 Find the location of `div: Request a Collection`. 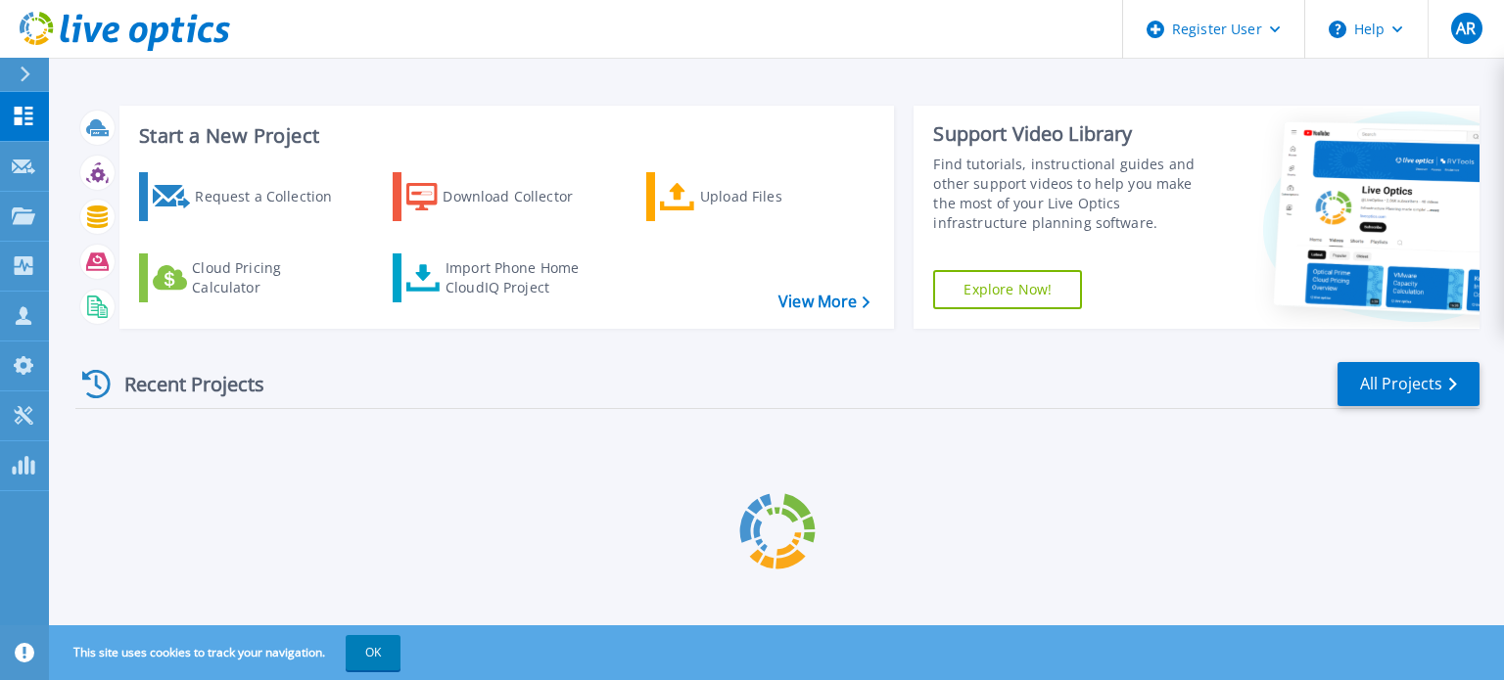

div: Request a Collection is located at coordinates (273, 197).